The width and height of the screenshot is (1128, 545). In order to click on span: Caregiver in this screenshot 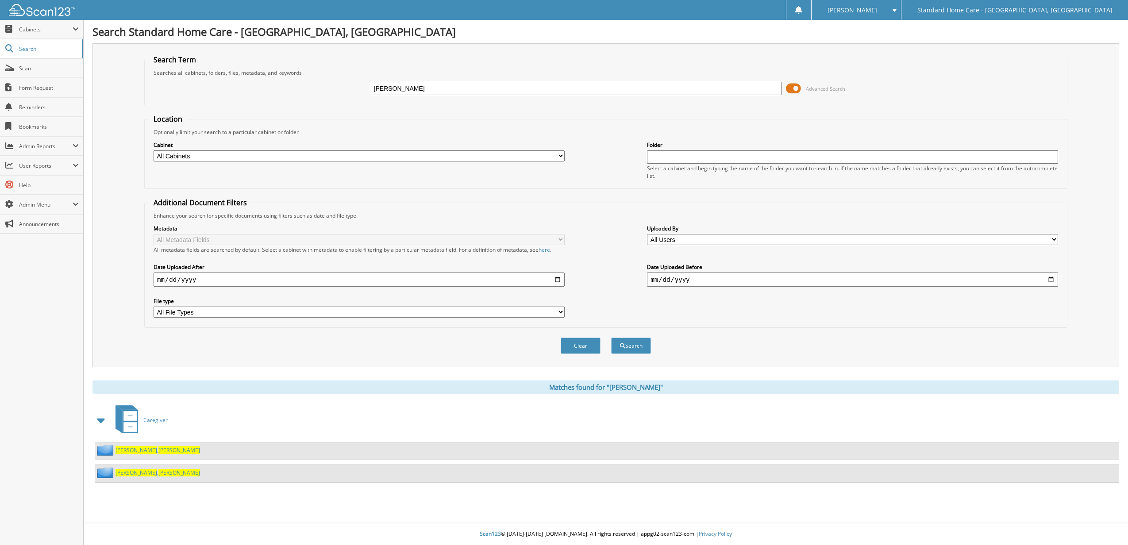, I will do `click(155, 420)`.